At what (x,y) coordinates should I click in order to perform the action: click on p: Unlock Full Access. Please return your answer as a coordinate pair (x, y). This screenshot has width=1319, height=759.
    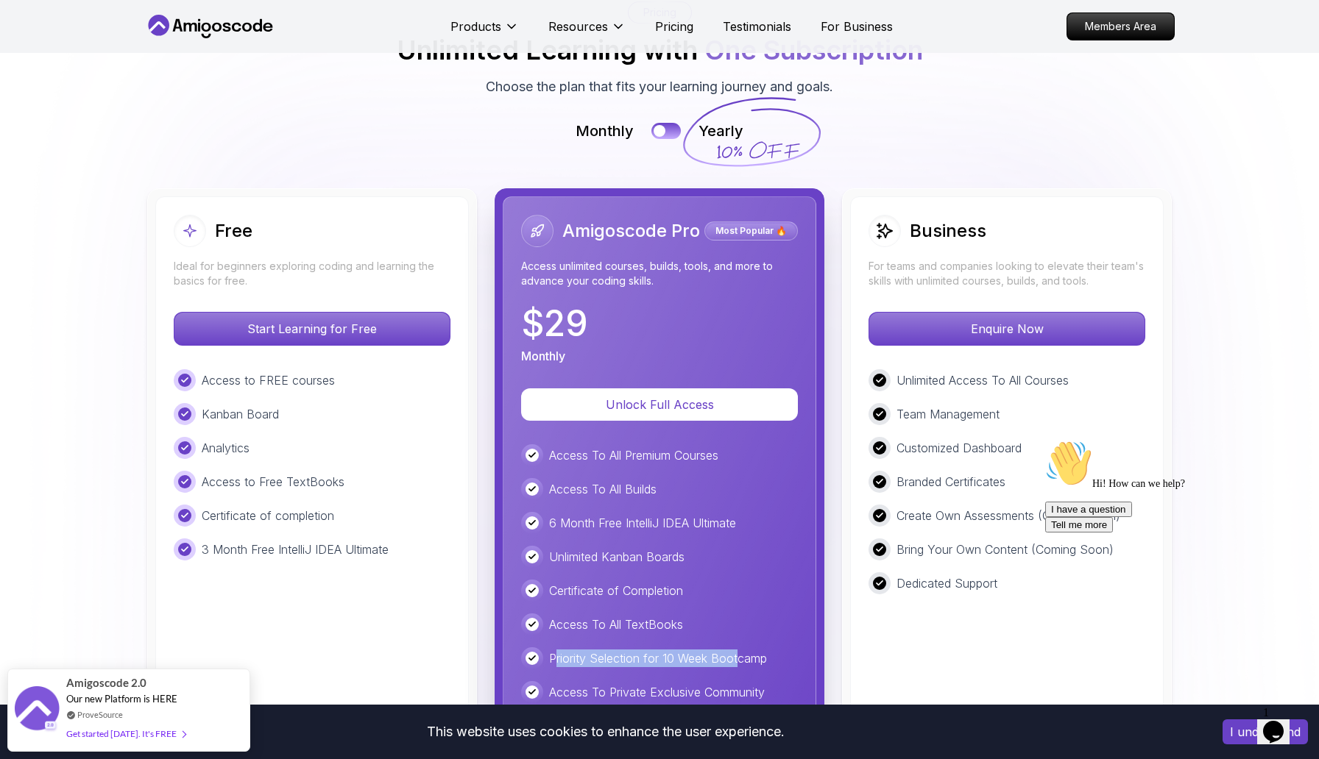
    Looking at the image, I should click on (659, 405).